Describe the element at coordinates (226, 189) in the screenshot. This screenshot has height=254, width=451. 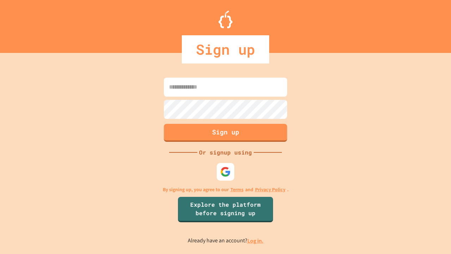
I see `p: By signing up, you agree to our and .` at that location.